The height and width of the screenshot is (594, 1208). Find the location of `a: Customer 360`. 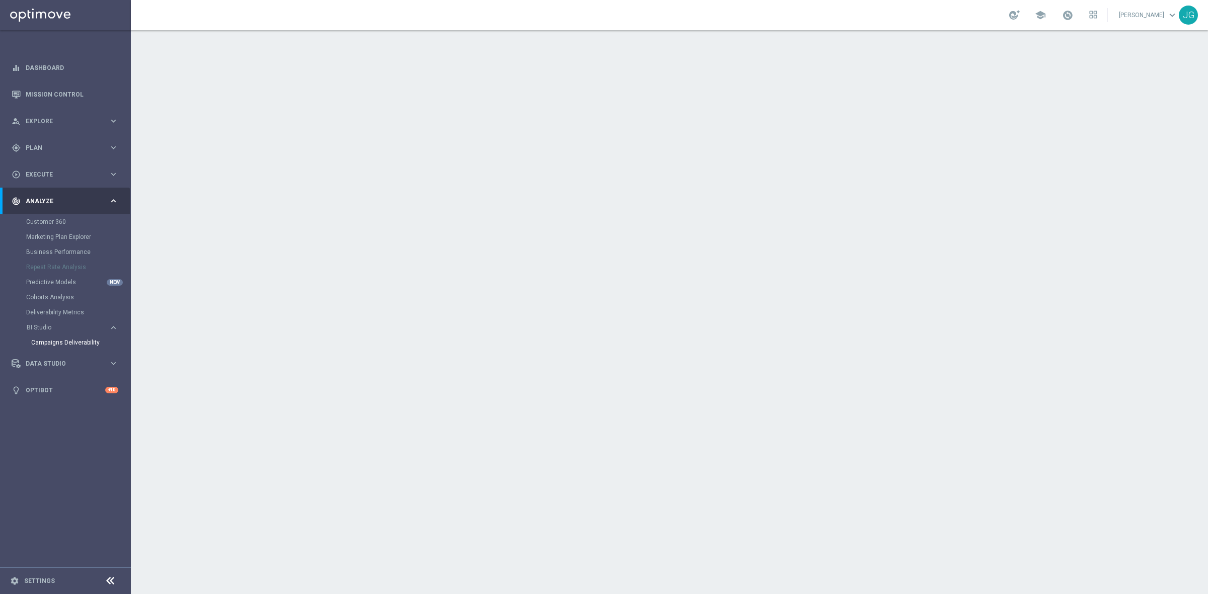

a: Customer 360 is located at coordinates (65, 222).